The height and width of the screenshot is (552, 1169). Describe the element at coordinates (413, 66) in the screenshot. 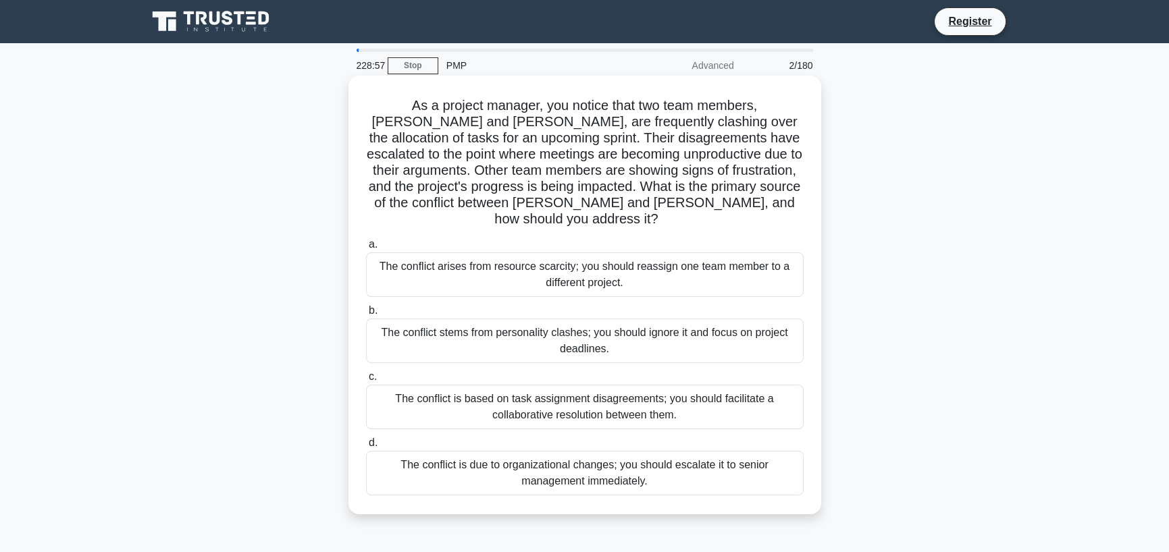

I see `a: Stop` at that location.